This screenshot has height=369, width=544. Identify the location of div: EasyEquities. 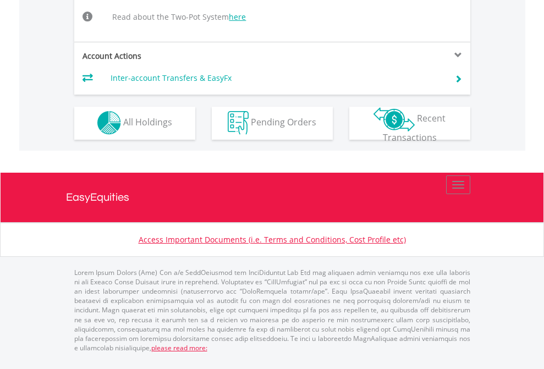
(272, 198).